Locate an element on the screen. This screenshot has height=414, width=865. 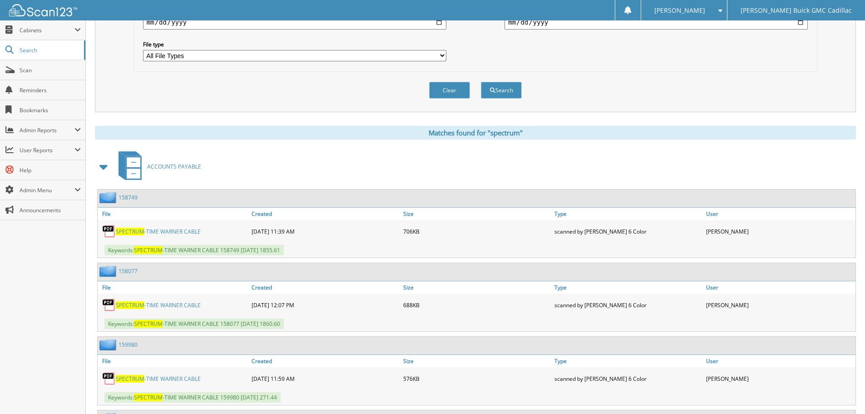
div: 688KB is located at coordinates (477, 305).